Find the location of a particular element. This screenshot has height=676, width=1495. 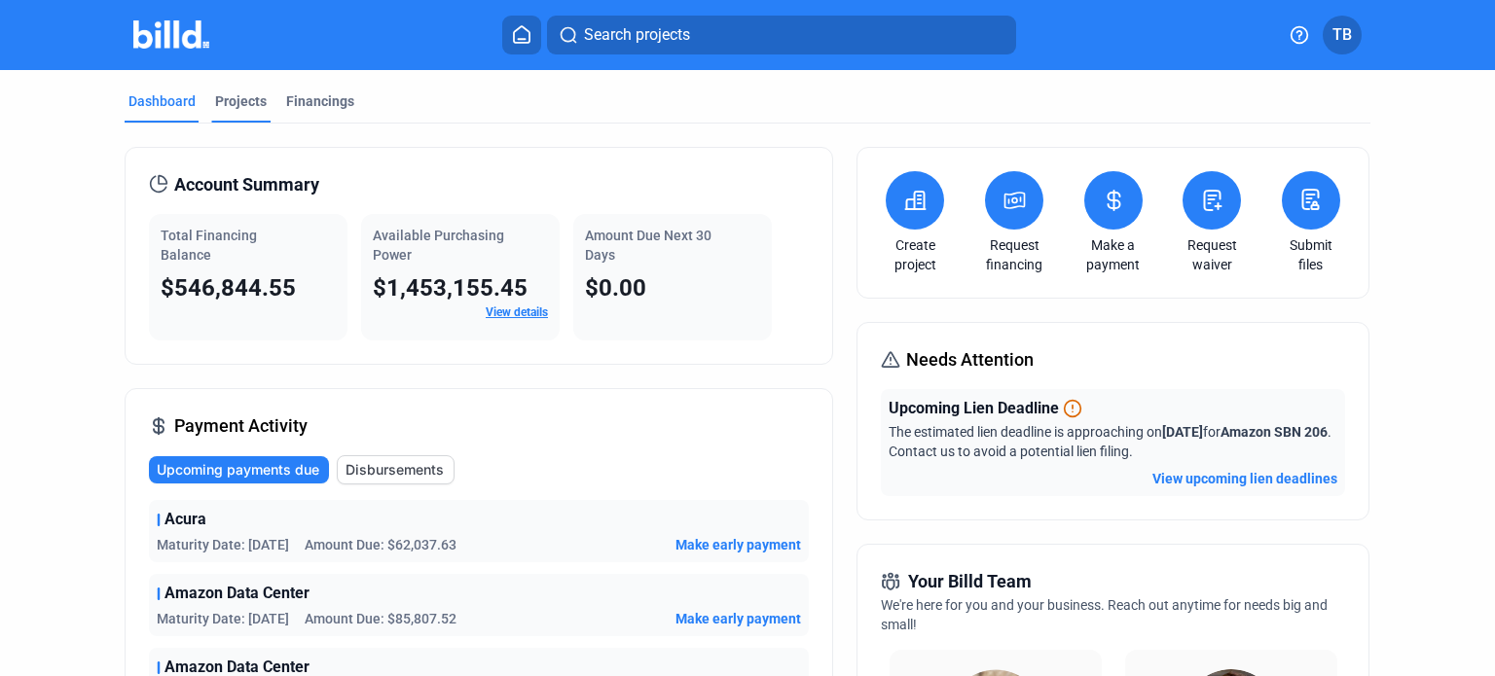

span: Amazon Data Center is located at coordinates (236, 594).